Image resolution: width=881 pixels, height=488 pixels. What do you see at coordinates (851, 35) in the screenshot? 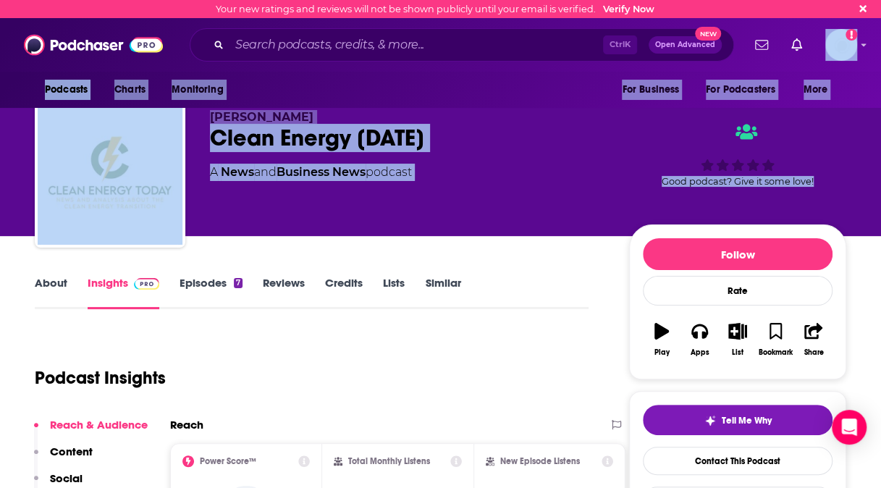
I see `svg: Email not verified` at bounding box center [851, 35].